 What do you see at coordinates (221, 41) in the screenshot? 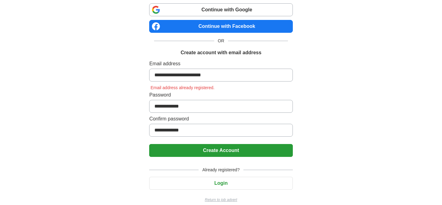
I see `span: OR` at bounding box center [221, 41].